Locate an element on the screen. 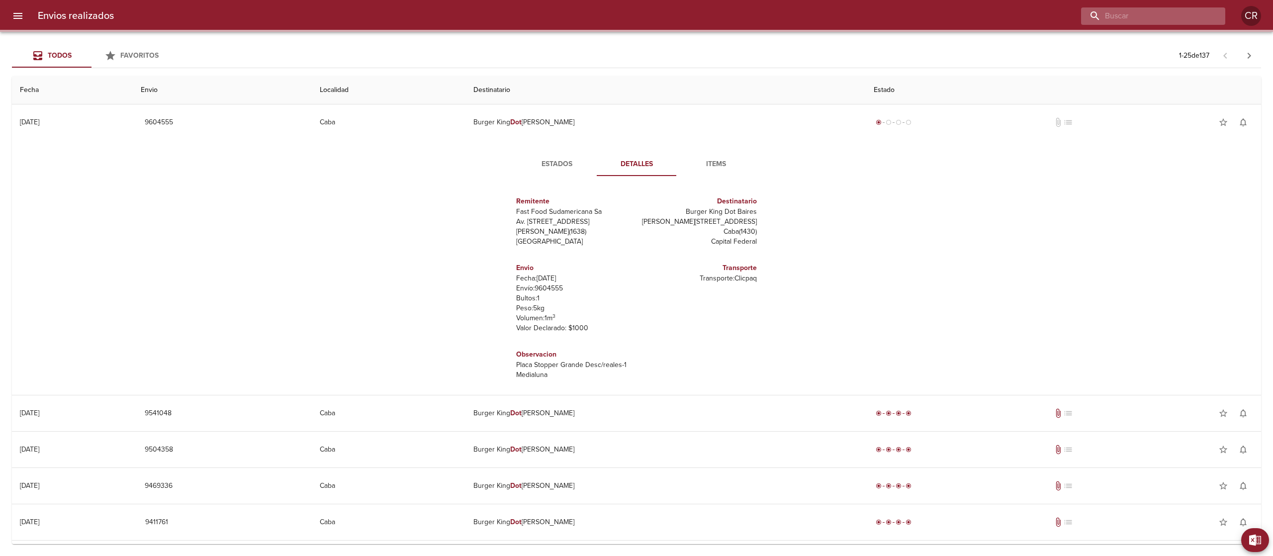 The height and width of the screenshot is (556, 1273). sup: 3 is located at coordinates (554, 316).